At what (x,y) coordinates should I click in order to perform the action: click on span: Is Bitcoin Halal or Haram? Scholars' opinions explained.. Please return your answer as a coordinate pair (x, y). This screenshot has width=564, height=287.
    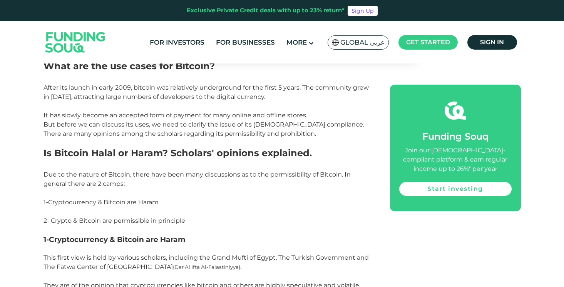
    Looking at the image, I should click on (178, 153).